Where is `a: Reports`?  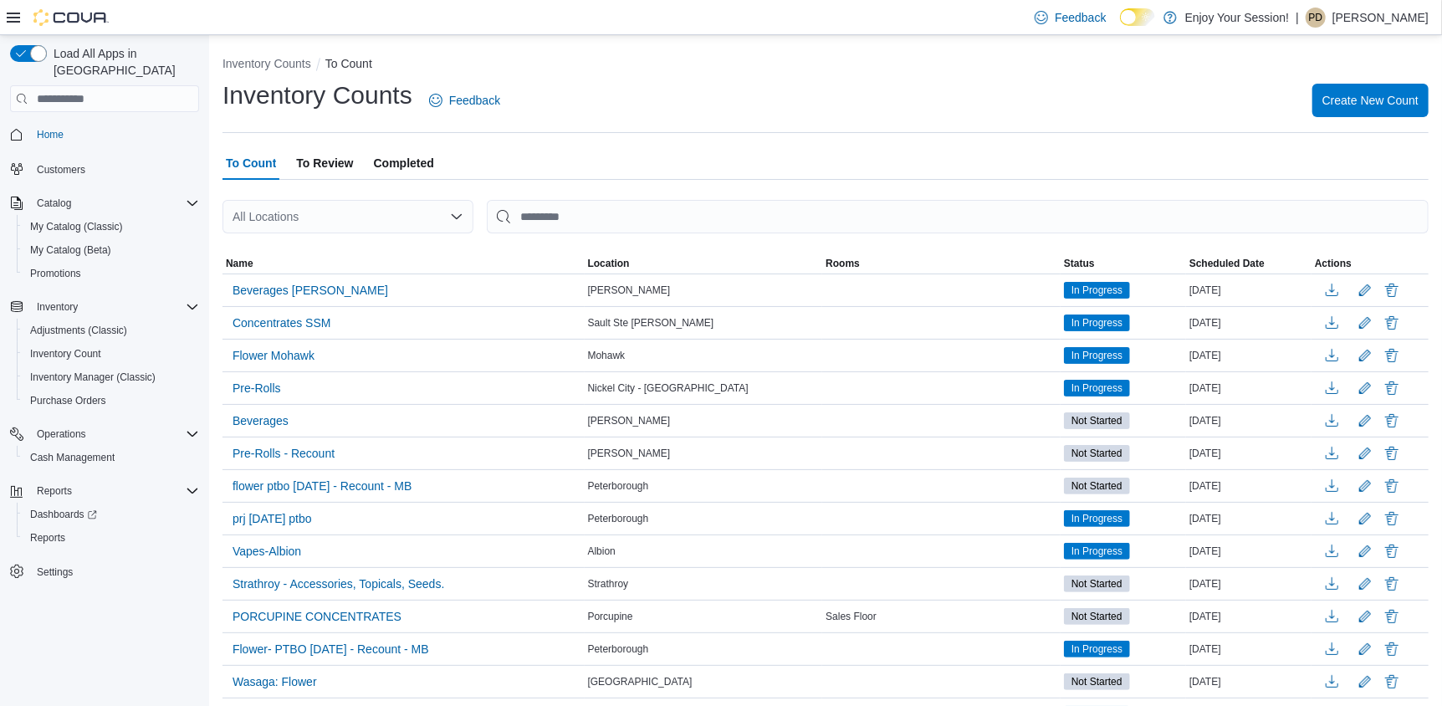
a: Reports is located at coordinates (48, 538).